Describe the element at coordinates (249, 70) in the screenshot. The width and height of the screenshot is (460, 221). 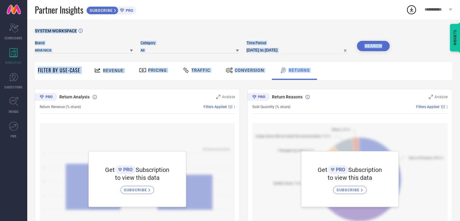
I see `span: Conversion` at that location.